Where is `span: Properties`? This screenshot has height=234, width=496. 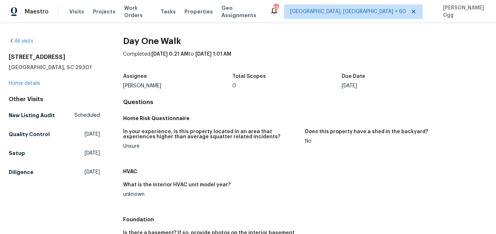
span: Properties is located at coordinates (199, 12).